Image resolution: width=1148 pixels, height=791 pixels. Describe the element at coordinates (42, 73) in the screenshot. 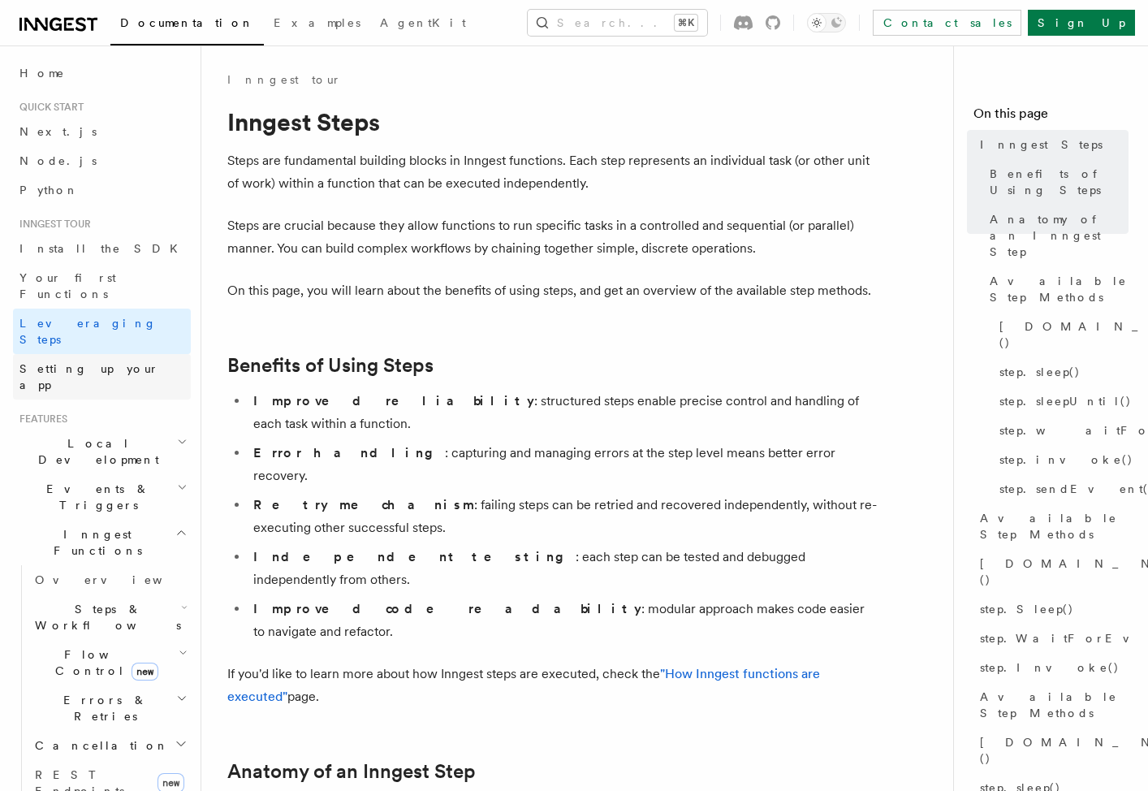

I see `span: Home` at that location.